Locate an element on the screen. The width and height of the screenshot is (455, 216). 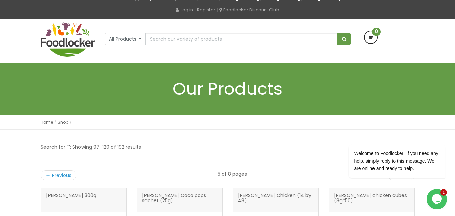
a: Register is located at coordinates (206, 10).